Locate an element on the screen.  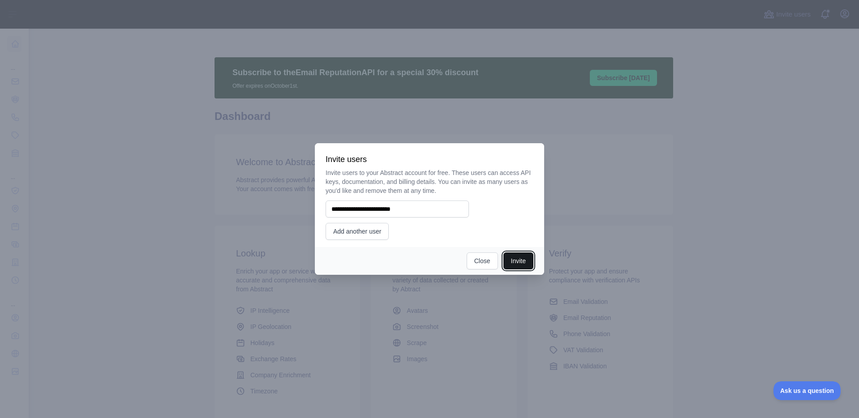
h3: Invite users is located at coordinates (430, 160).